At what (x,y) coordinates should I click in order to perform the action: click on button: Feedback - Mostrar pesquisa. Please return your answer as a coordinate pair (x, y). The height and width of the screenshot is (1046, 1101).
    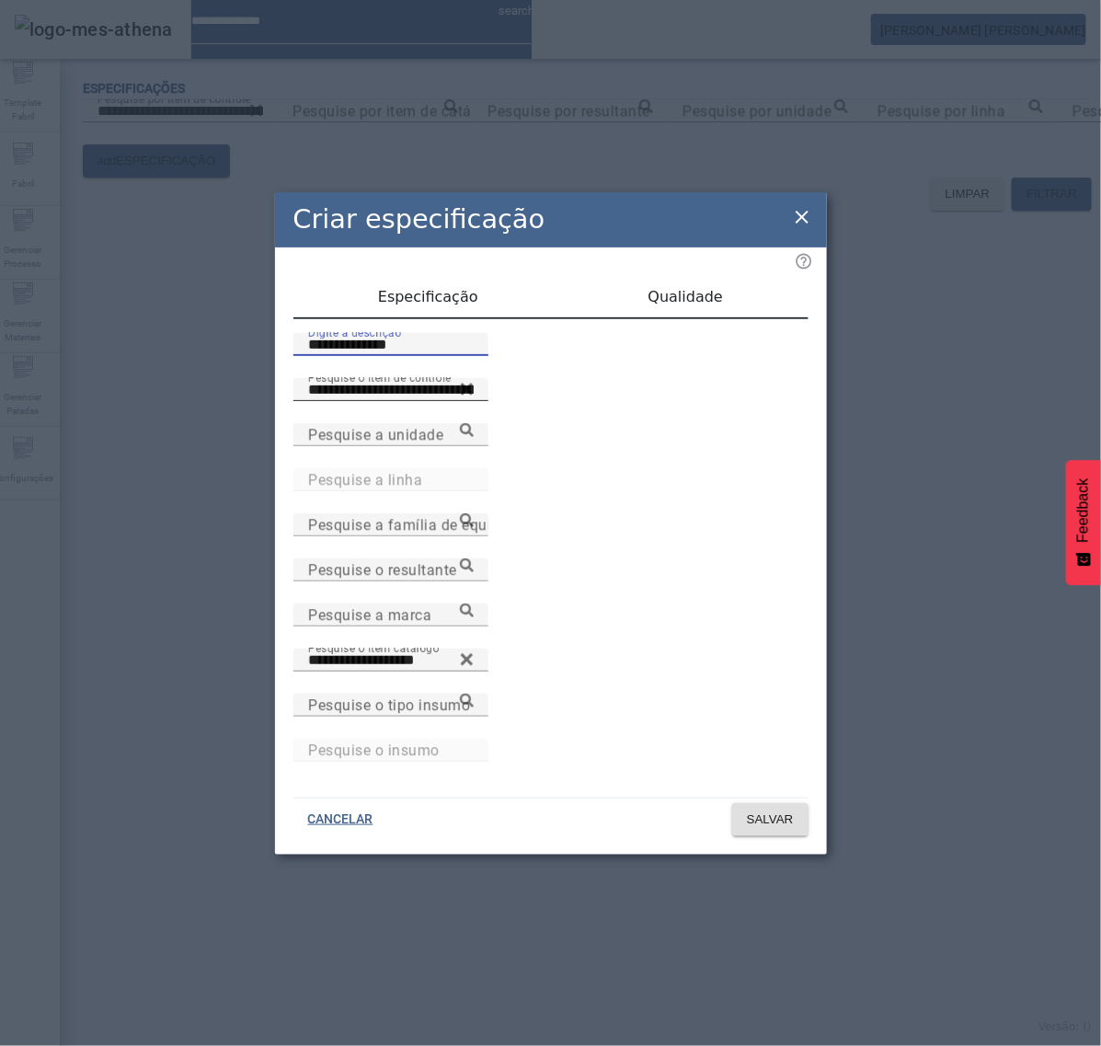
    Looking at the image, I should click on (1084, 522).